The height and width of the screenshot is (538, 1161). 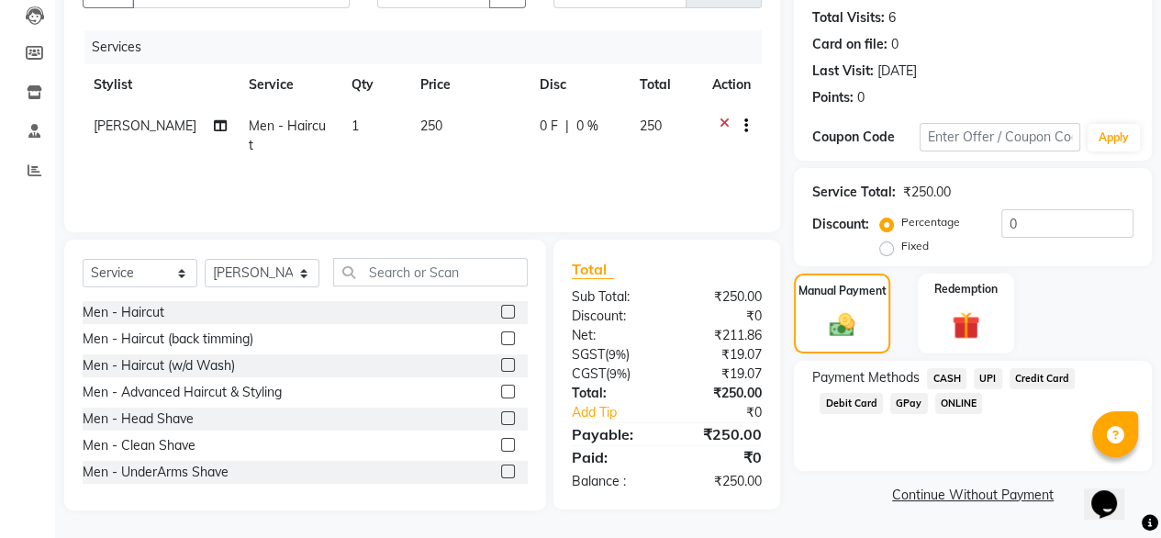 I want to click on div: Payable:, so click(x=612, y=434).